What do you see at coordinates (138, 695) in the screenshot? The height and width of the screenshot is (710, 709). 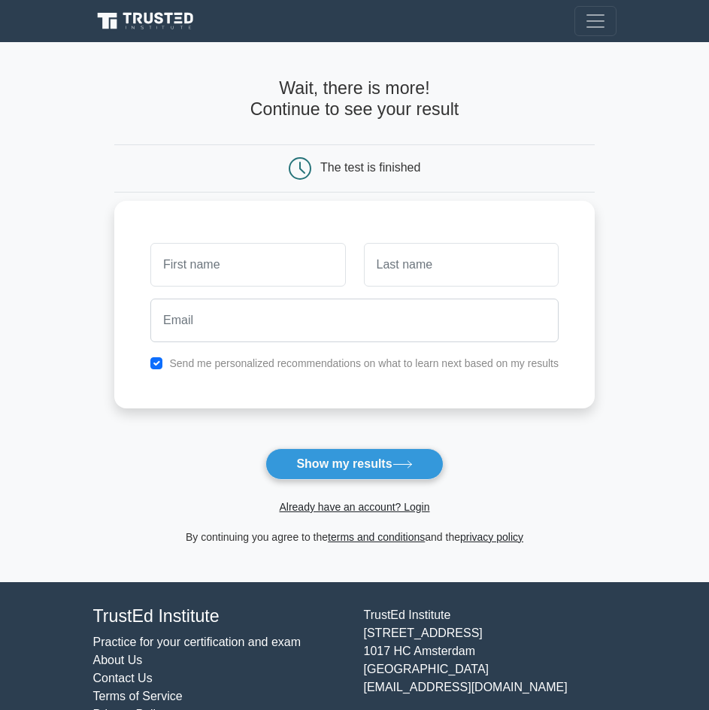 I see `a: Terms of Service` at bounding box center [138, 695].